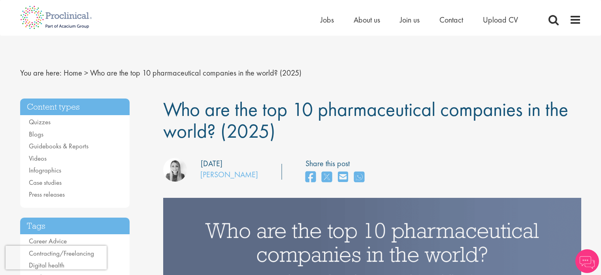 The width and height of the screenshot is (601, 275). I want to click on a: share on facebook, so click(311, 177).